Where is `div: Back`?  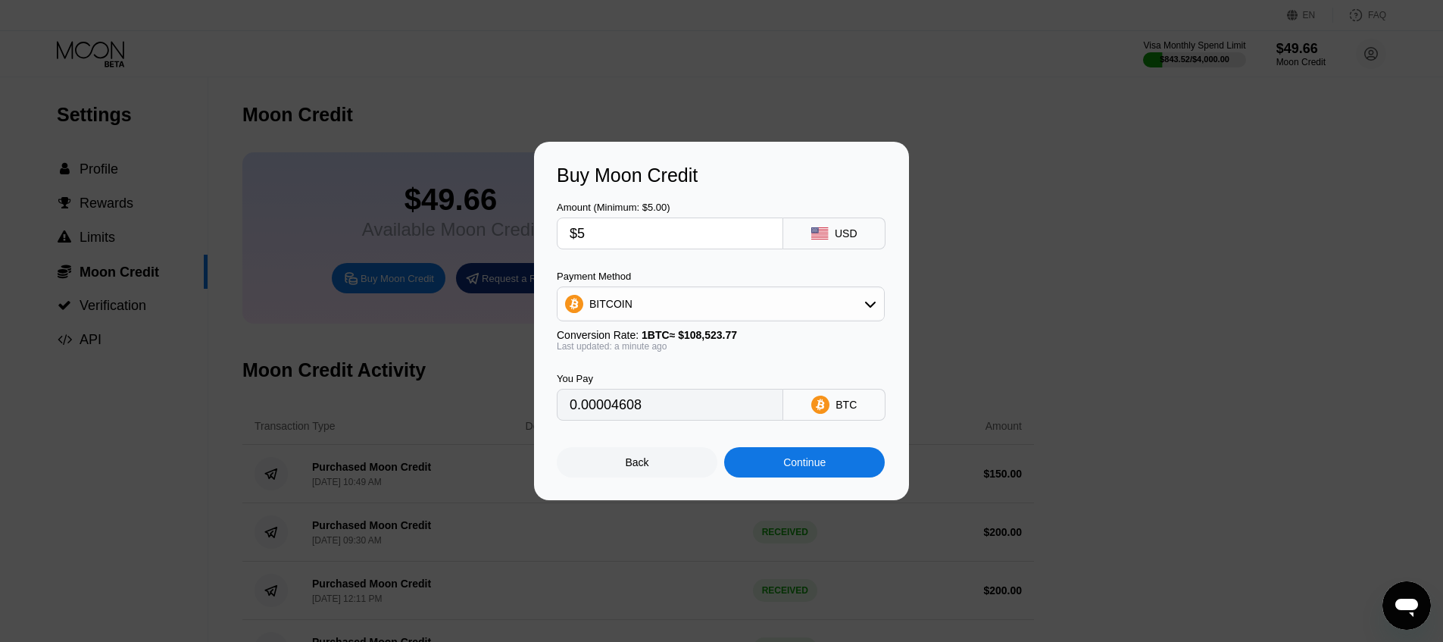 div: Back is located at coordinates (637, 462).